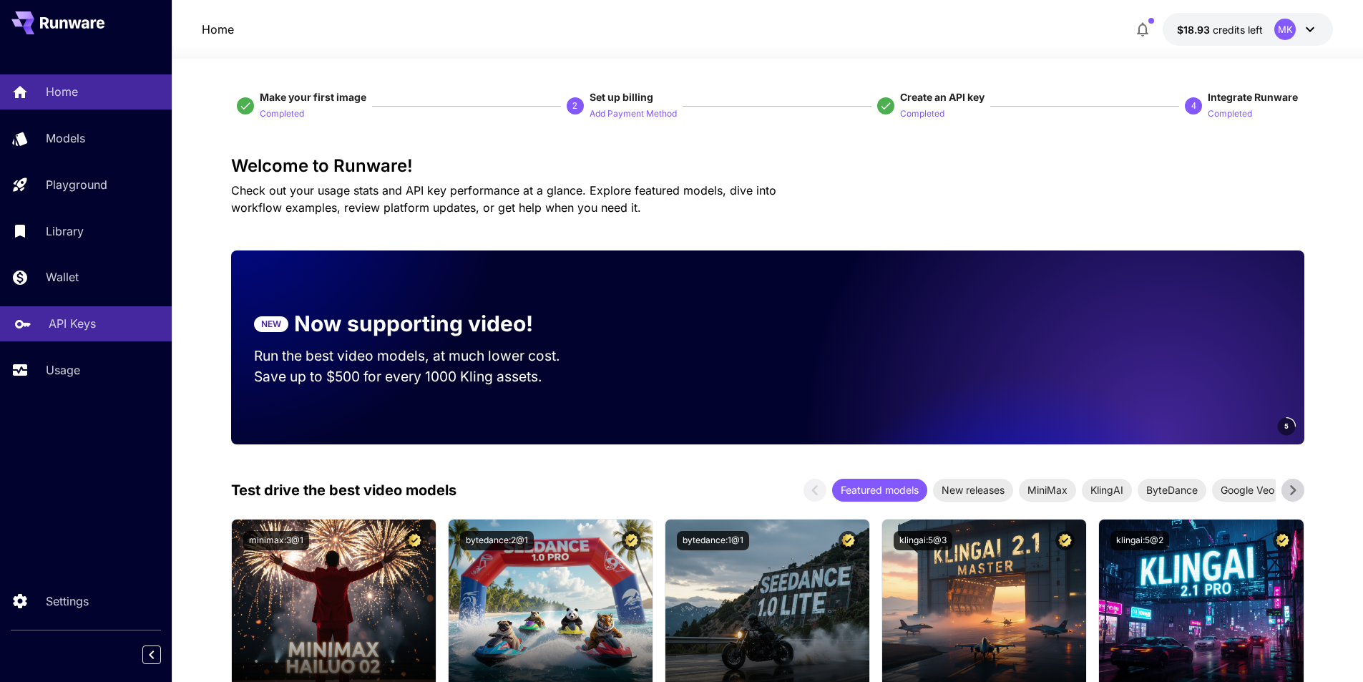 This screenshot has height=682, width=1363. What do you see at coordinates (1247, 489) in the screenshot?
I see `span: Google Veo` at bounding box center [1247, 489].